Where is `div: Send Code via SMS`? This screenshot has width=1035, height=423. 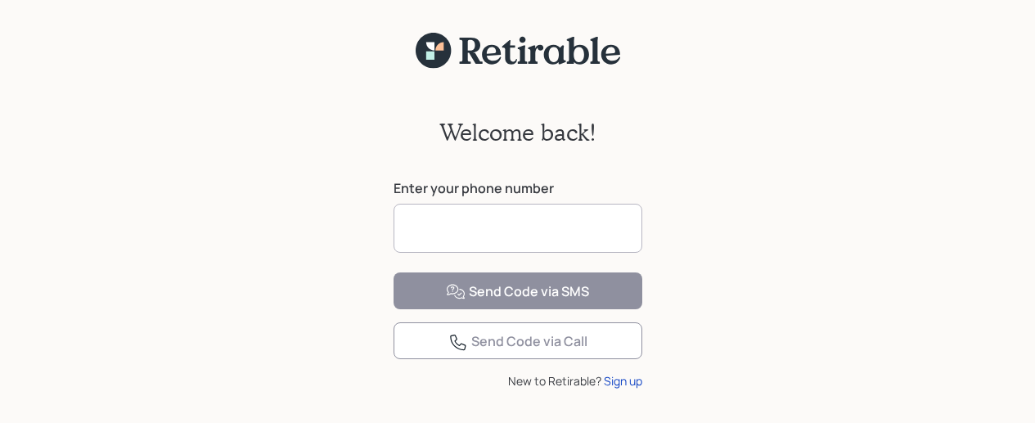
div: Send Code via SMS is located at coordinates (517, 292).